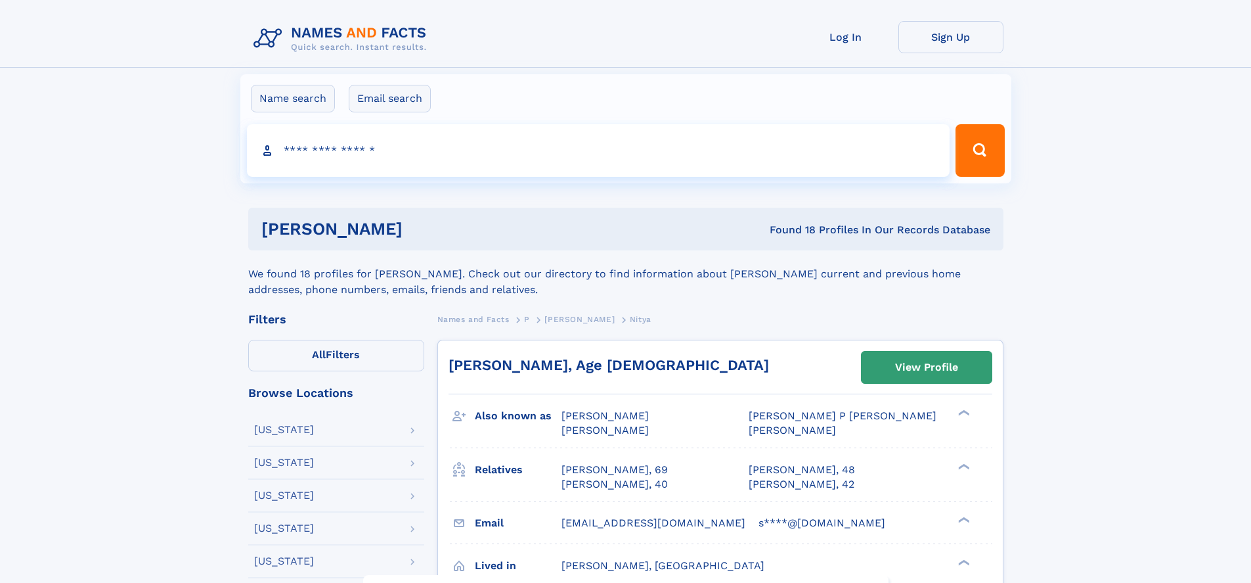  Describe the element at coordinates (846, 37) in the screenshot. I see `a: Log In` at that location.